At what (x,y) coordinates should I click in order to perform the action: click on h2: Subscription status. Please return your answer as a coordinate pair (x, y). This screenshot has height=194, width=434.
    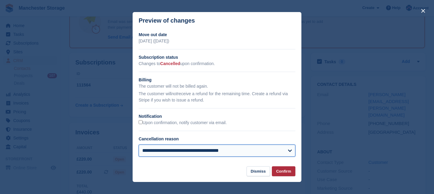
    Looking at the image, I should click on (217, 57).